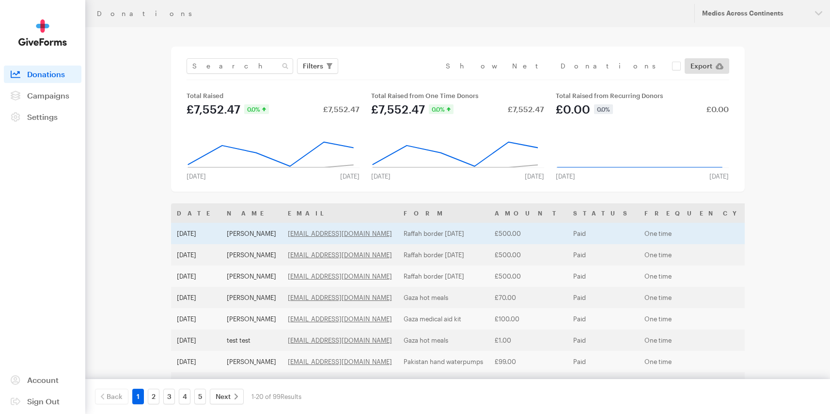 This screenshot has height=414, width=830. Describe the element at coordinates (273, 95) in the screenshot. I see `div: Total Raised` at that location.